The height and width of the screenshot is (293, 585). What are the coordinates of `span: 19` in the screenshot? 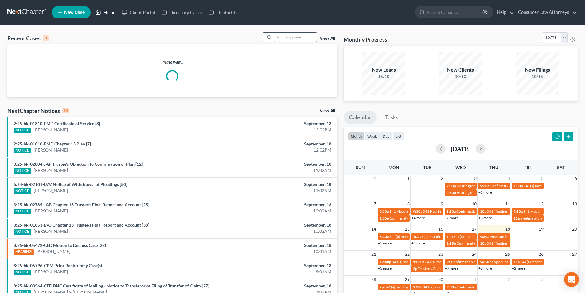 It's located at (541, 229).